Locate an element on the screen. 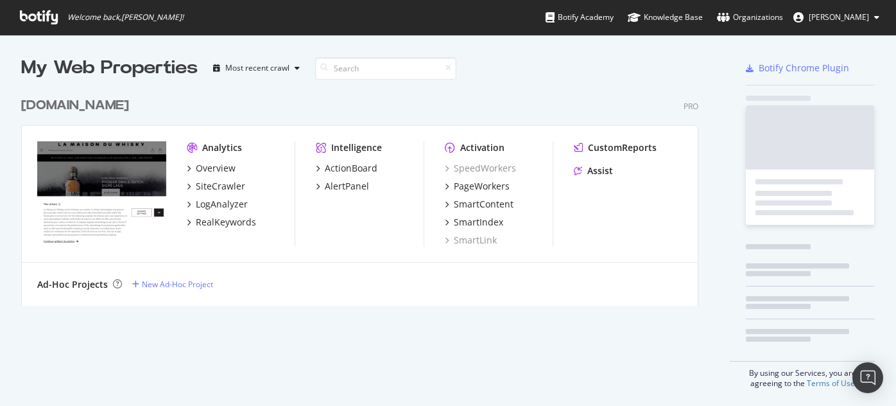 This screenshot has width=896, height=406. a: Overview is located at coordinates (211, 168).